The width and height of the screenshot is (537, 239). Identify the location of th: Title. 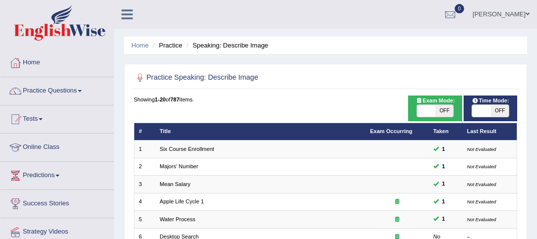
(260, 131).